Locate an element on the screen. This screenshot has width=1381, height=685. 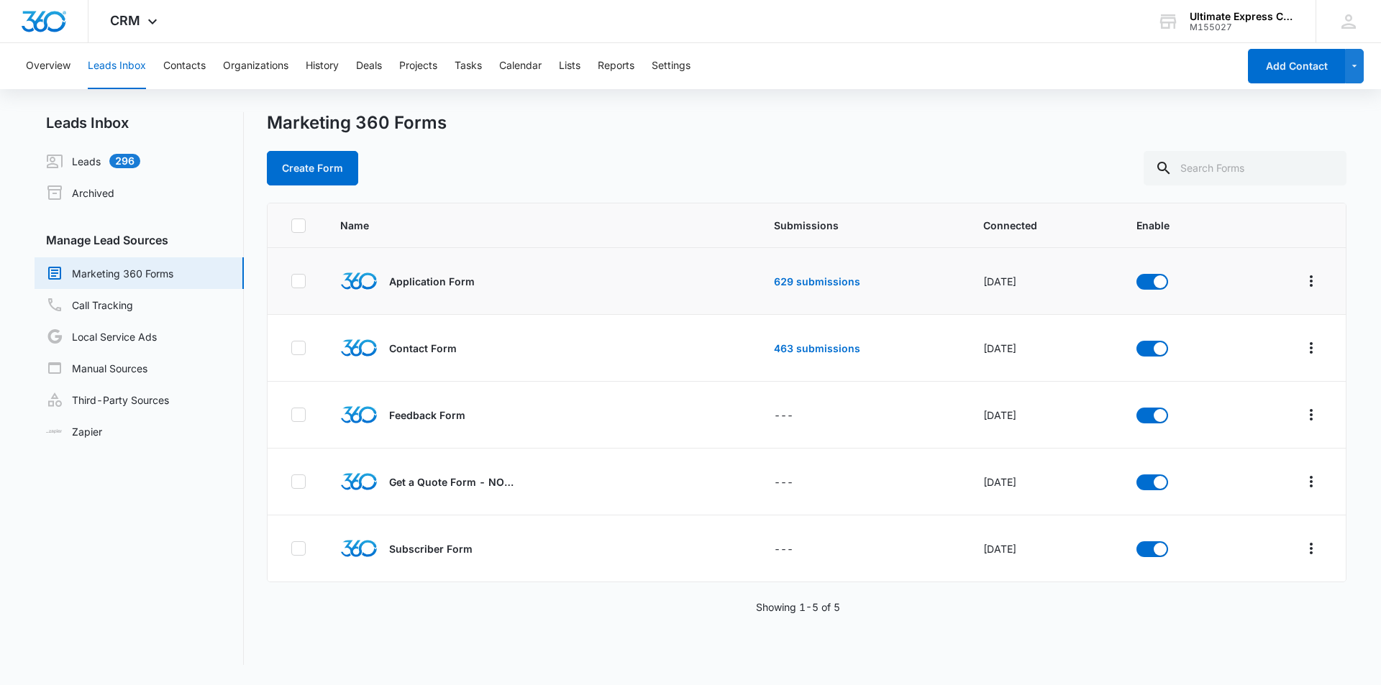
button: Leads Inbox is located at coordinates (116, 66).